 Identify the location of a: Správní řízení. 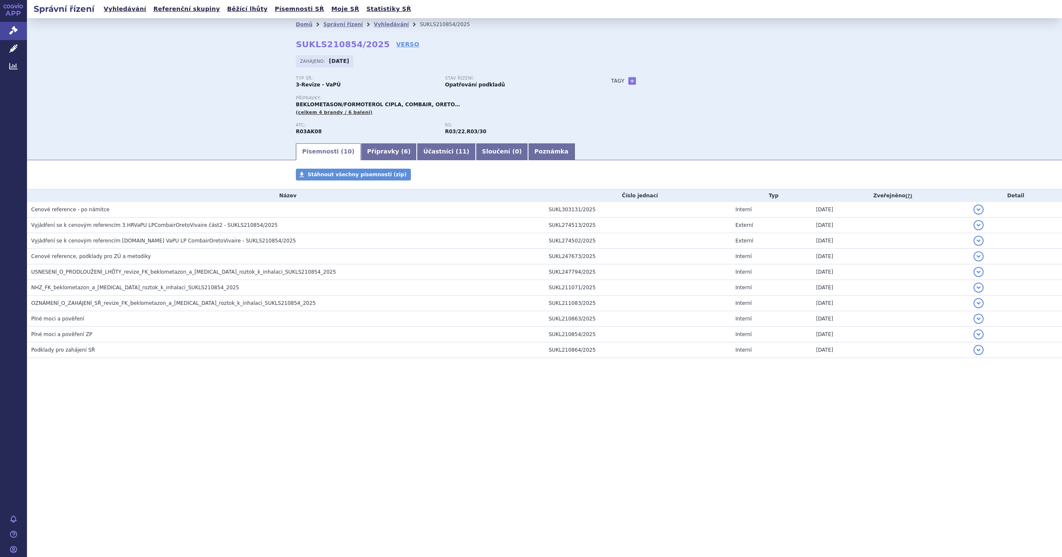
(343, 24).